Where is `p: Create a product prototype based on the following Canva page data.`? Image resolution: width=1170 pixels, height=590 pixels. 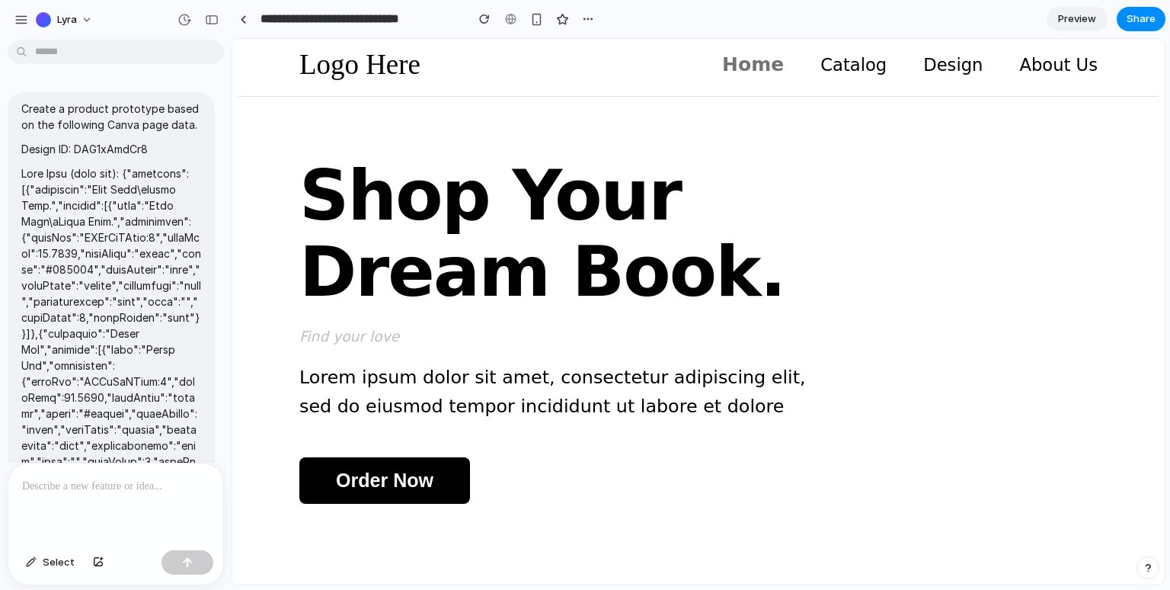
p: Create a product prototype based on the following Canva page data. is located at coordinates (111, 117).